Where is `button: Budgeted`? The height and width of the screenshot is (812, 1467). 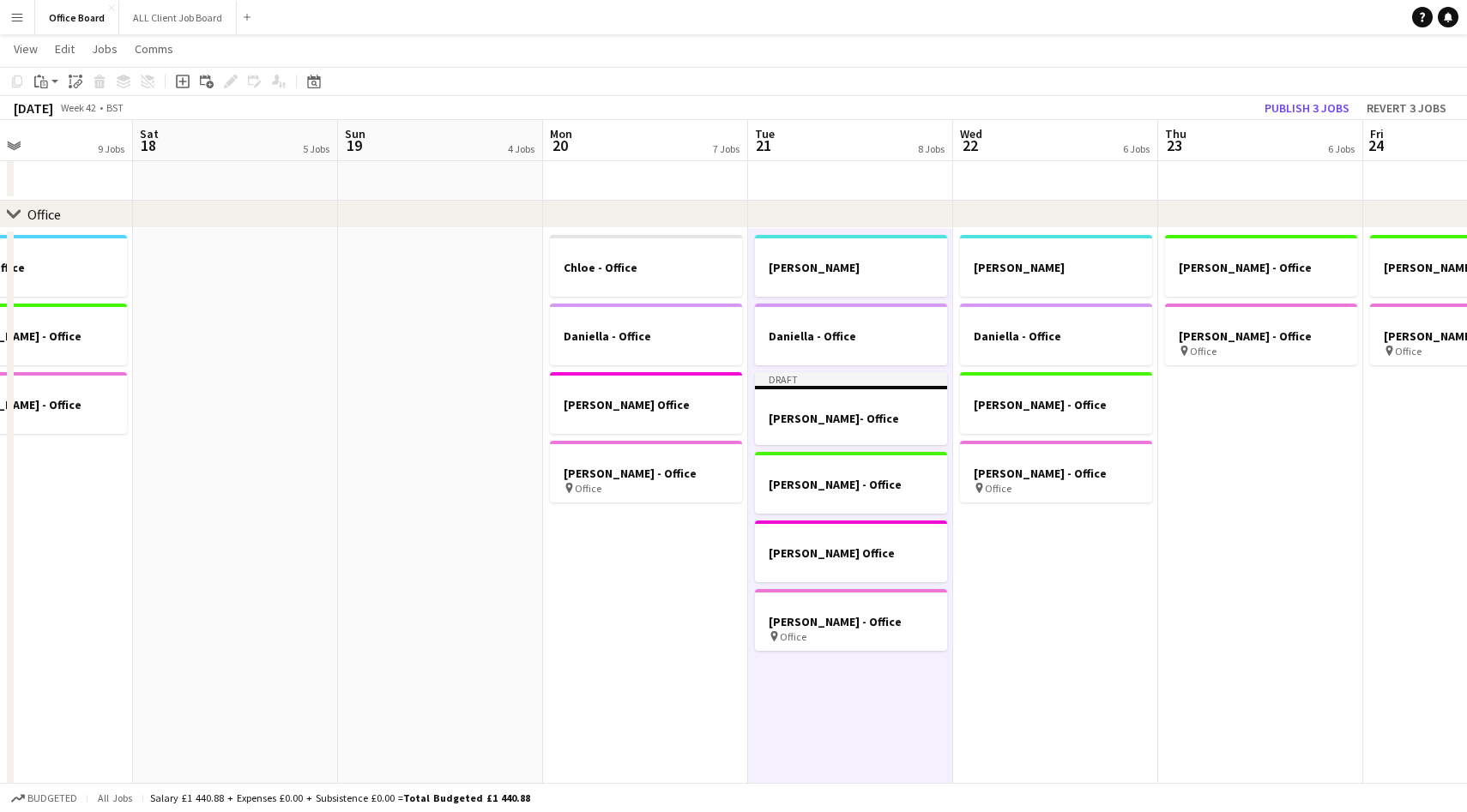 button: Budgeted is located at coordinates (44, 798).